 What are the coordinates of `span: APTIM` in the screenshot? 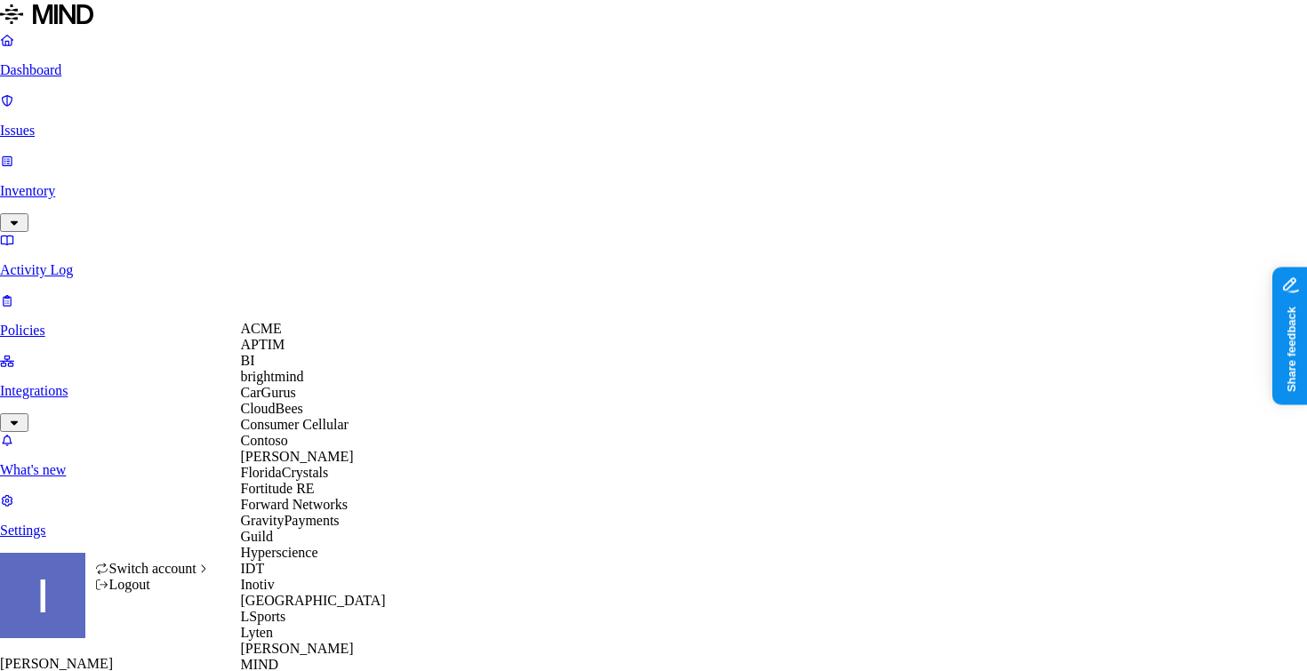 It's located at (263, 344).